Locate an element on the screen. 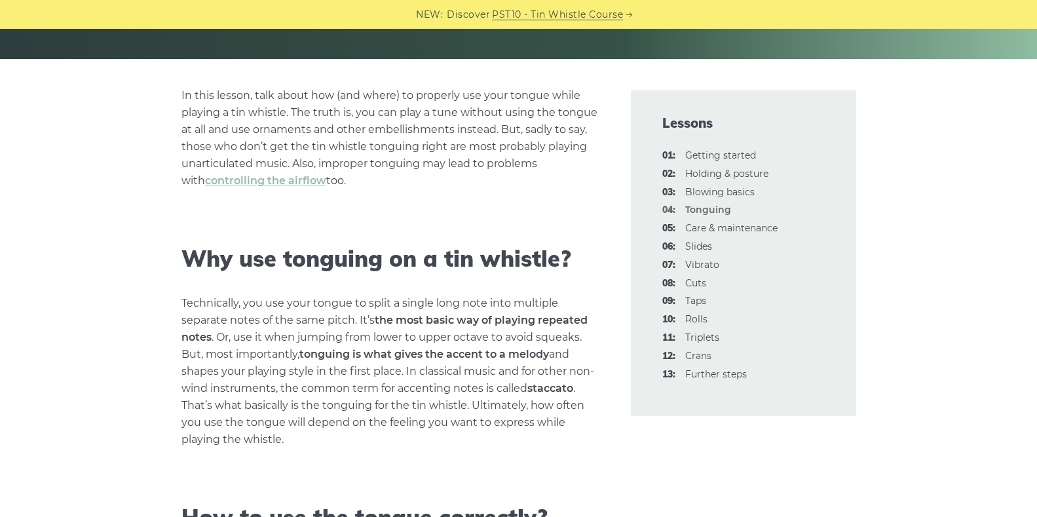 This screenshot has height=517, width=1037. span: Lessons is located at coordinates (744, 123).